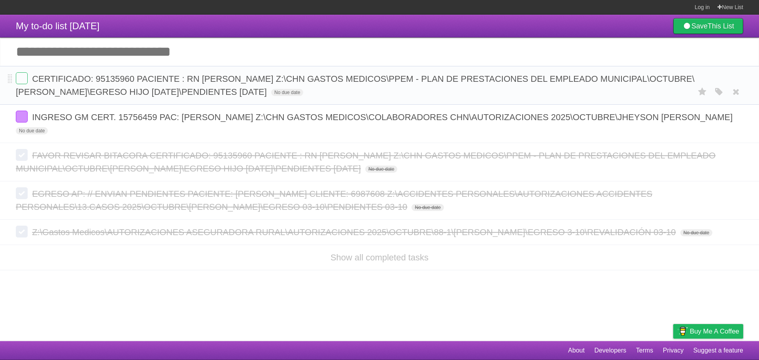 The height and width of the screenshot is (360, 759). What do you see at coordinates (702, 92) in the screenshot?
I see `label: Star task` at bounding box center [702, 92].